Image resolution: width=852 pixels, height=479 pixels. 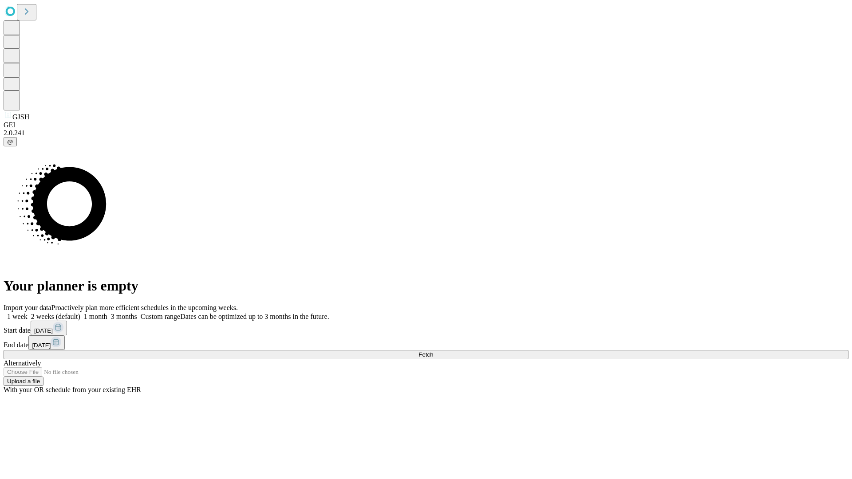 I want to click on span: 1 week, so click(x=17, y=316).